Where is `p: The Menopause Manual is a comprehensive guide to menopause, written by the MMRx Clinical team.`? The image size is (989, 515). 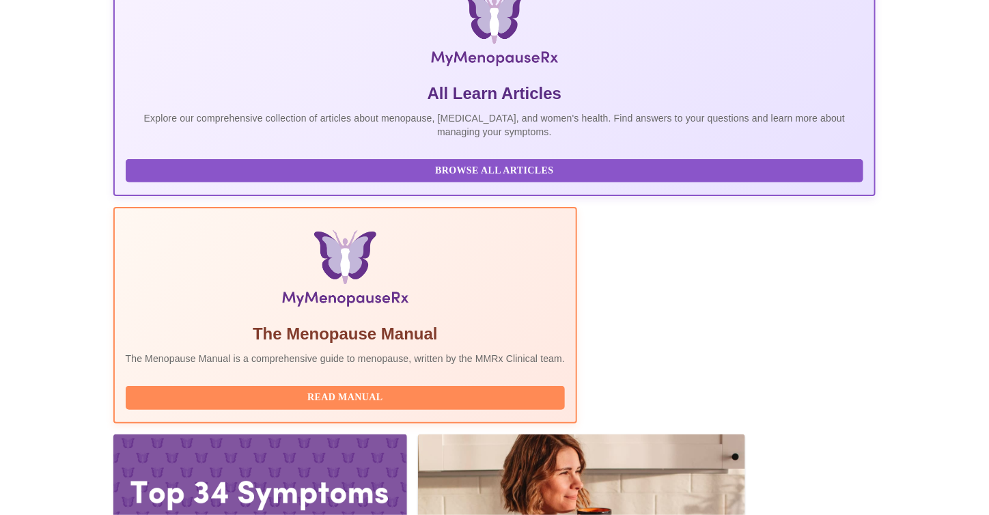 p: The Menopause Manual is a comprehensive guide to menopause, written by the MMRx Clinical team. is located at coordinates (346, 359).